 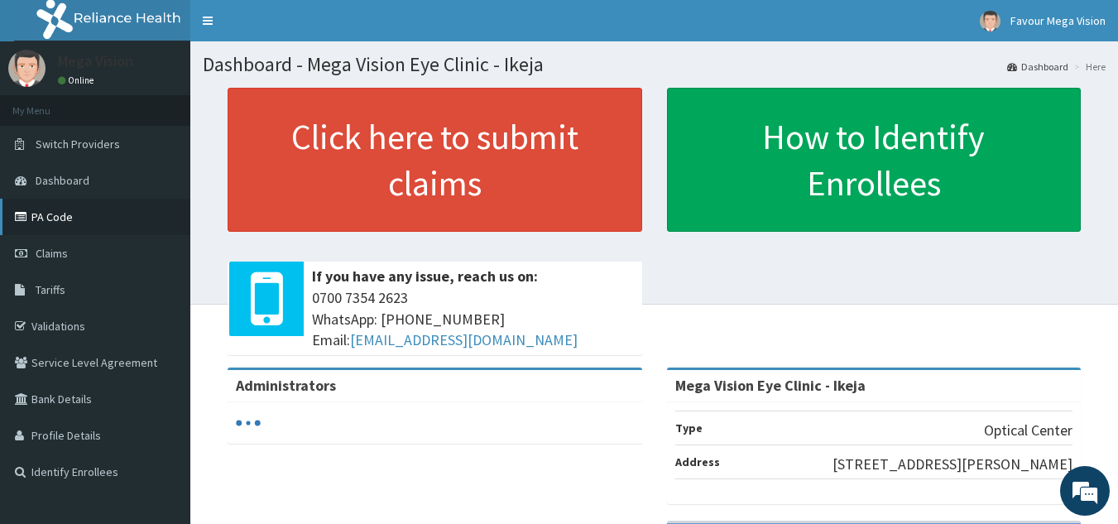 What do you see at coordinates (770, 385) in the screenshot?
I see `strong: Mega Vision Eye Clinic - Ikeja` at bounding box center [770, 385].